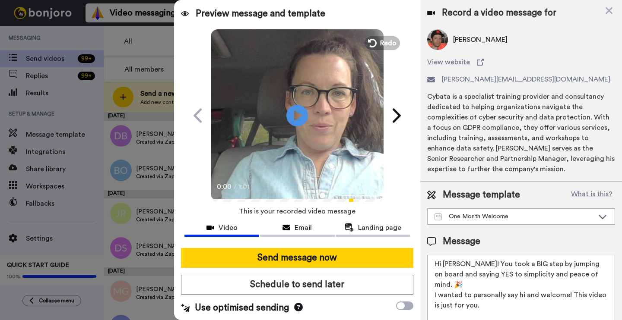  What do you see at coordinates (461, 242) in the screenshot?
I see `span: Message` at bounding box center [461, 242].